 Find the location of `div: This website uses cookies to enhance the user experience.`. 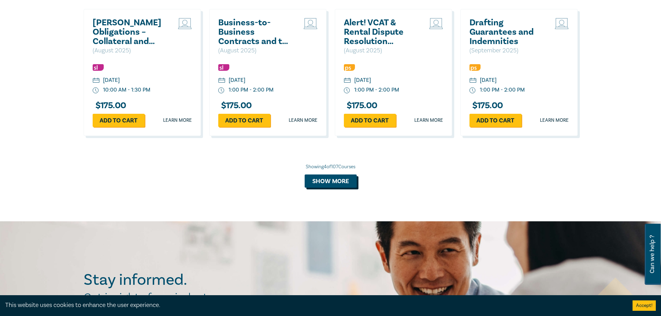

div: This website uses cookies to enhance the user experience. is located at coordinates (314, 305).